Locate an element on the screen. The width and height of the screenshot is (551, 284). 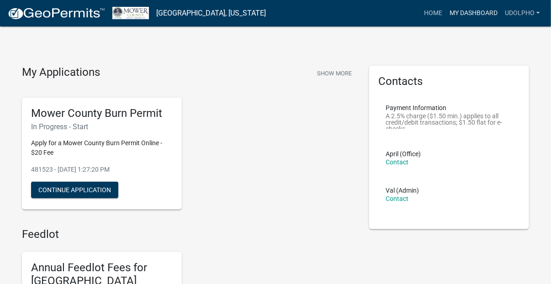
a: My Dashboard is located at coordinates (473, 13).